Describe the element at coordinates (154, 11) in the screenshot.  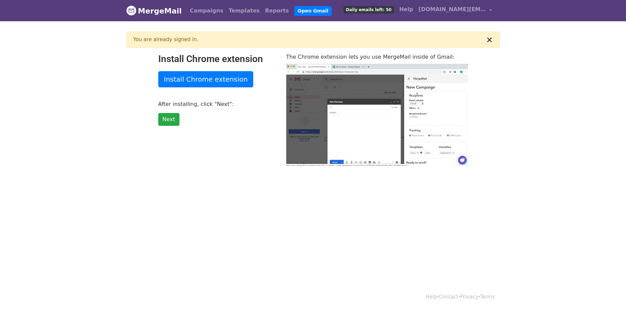
I see `a: MergeMail` at that location.